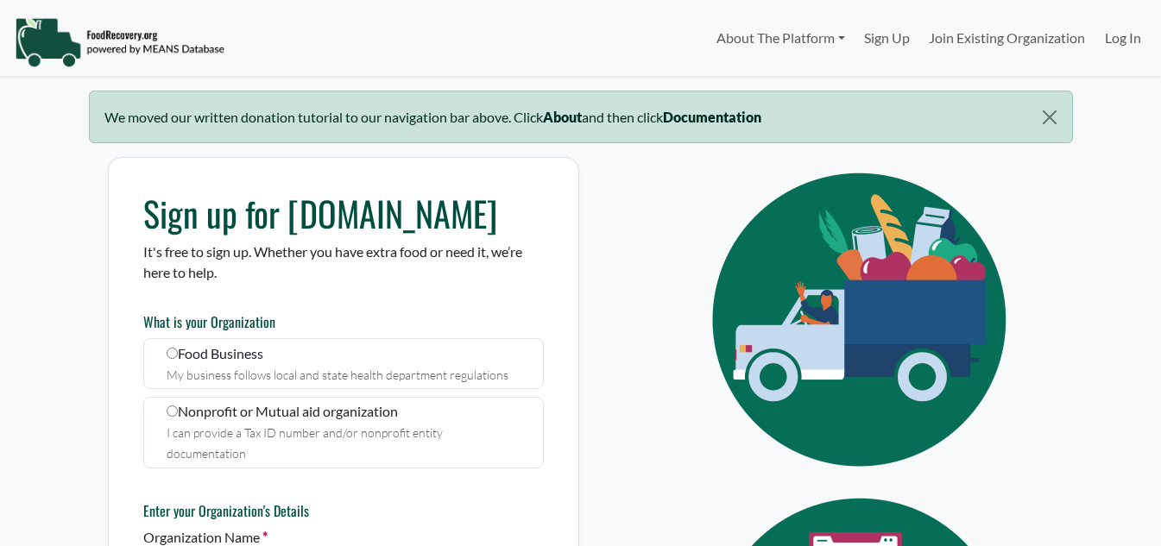  I want to click on label: Food Business, so click(344, 363).